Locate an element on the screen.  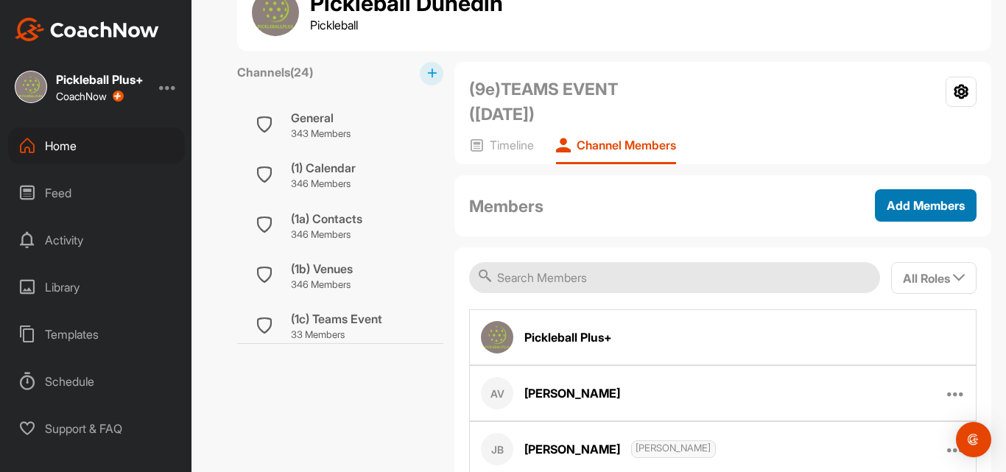
img: square_76de4f94a55e1257b017411d5bce829a.jpg is located at coordinates (31, 87).